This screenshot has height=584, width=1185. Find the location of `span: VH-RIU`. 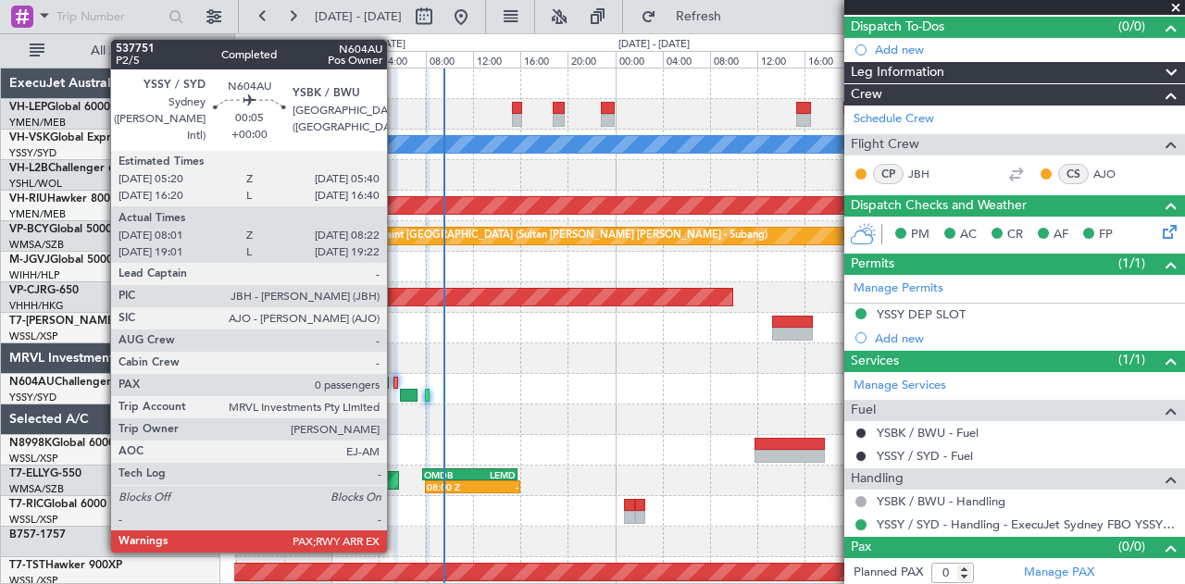

span: VH-RIU is located at coordinates (28, 199).